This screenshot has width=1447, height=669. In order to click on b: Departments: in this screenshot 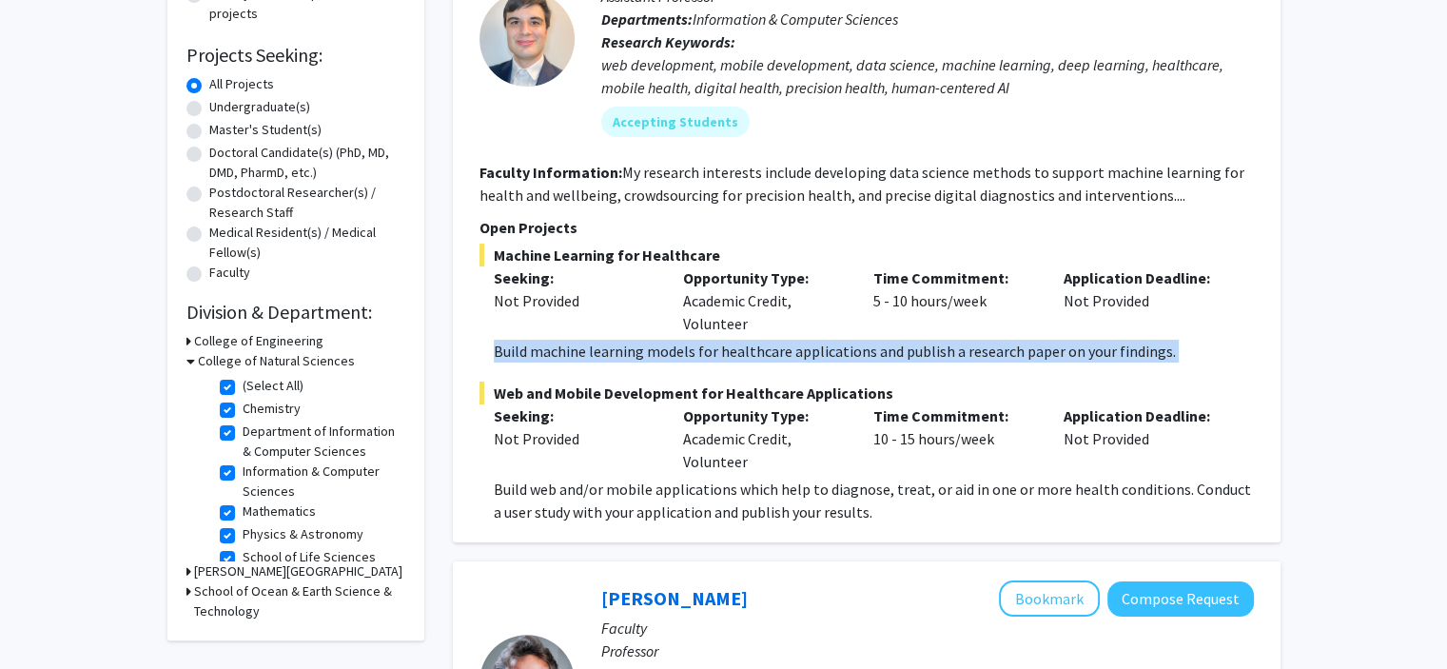, I will do `click(647, 19)`.